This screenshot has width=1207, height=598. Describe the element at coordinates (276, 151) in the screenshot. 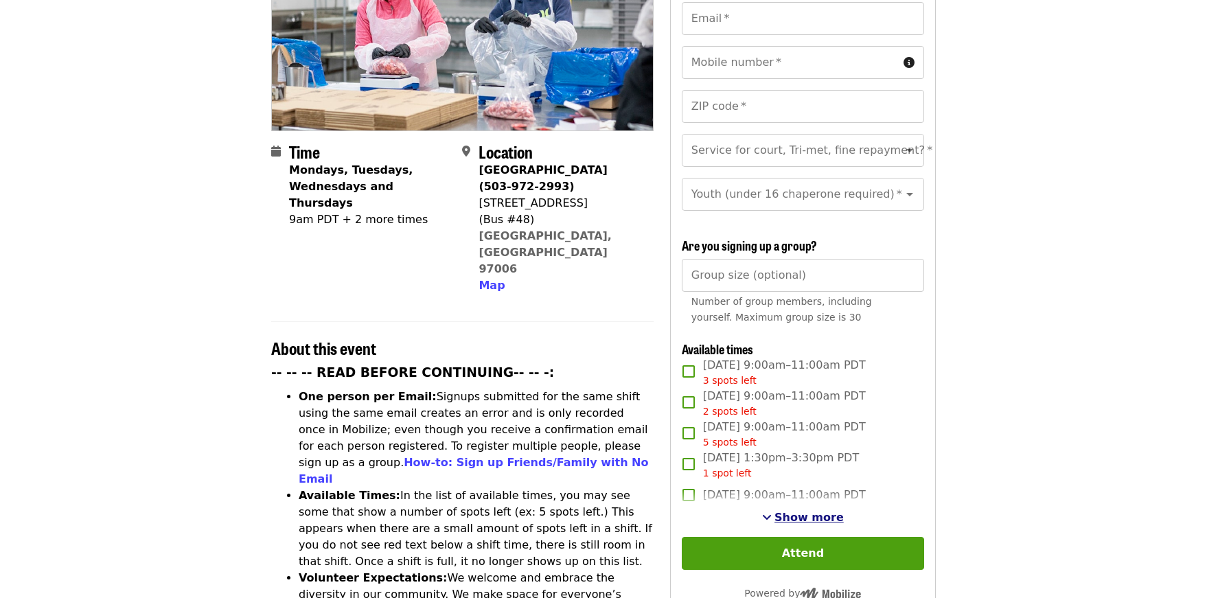

I see `i: calendar icon` at that location.